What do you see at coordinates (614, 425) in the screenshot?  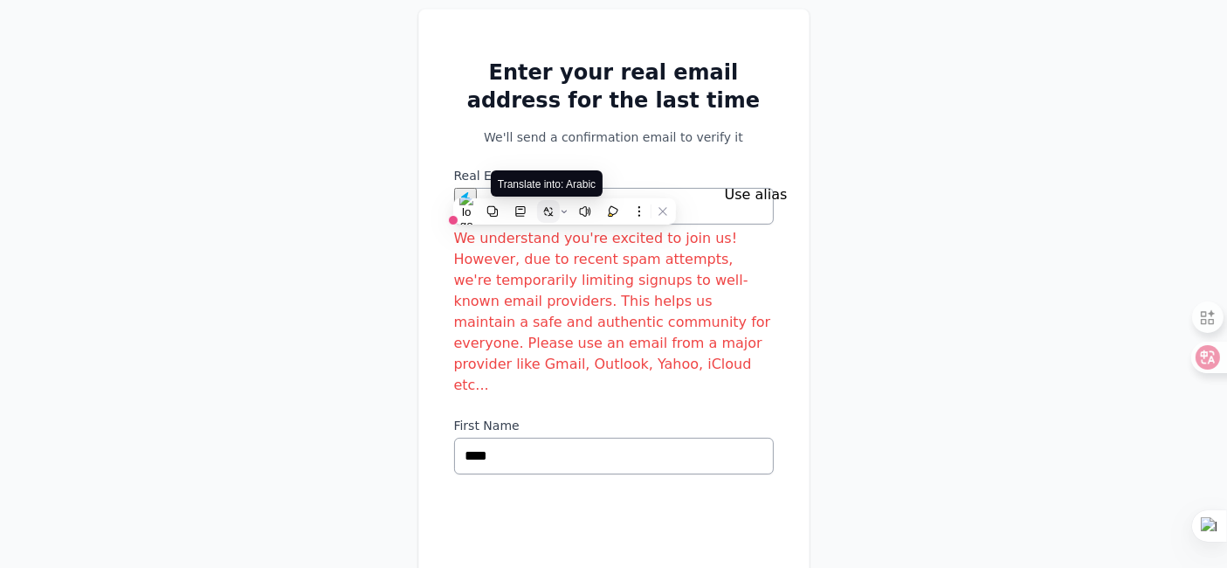 I see `label: First Name` at bounding box center [614, 425].